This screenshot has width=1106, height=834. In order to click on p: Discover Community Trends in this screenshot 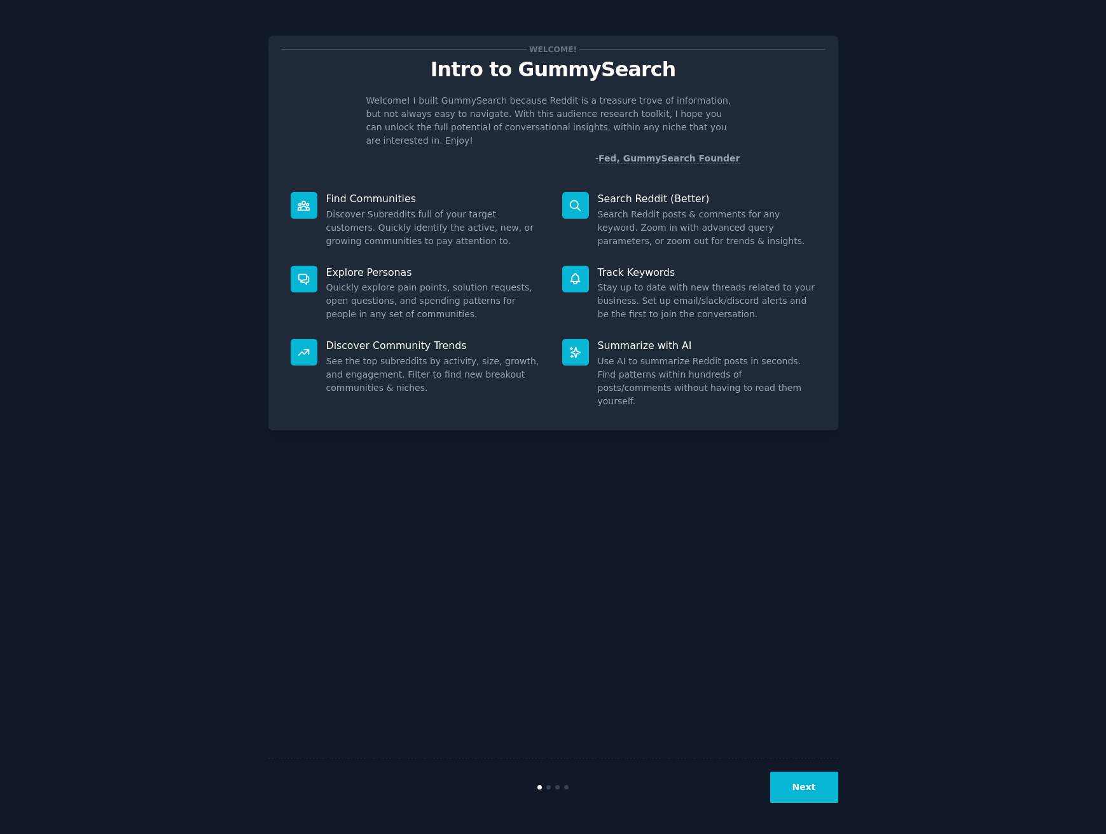, I will do `click(435, 345)`.